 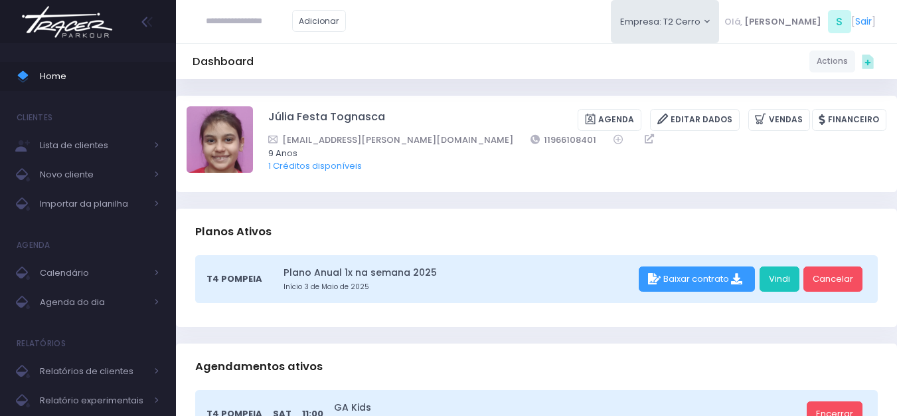 What do you see at coordinates (459, 287) in the screenshot?
I see `small: Início 3 de Maio de 2025` at bounding box center [459, 287].